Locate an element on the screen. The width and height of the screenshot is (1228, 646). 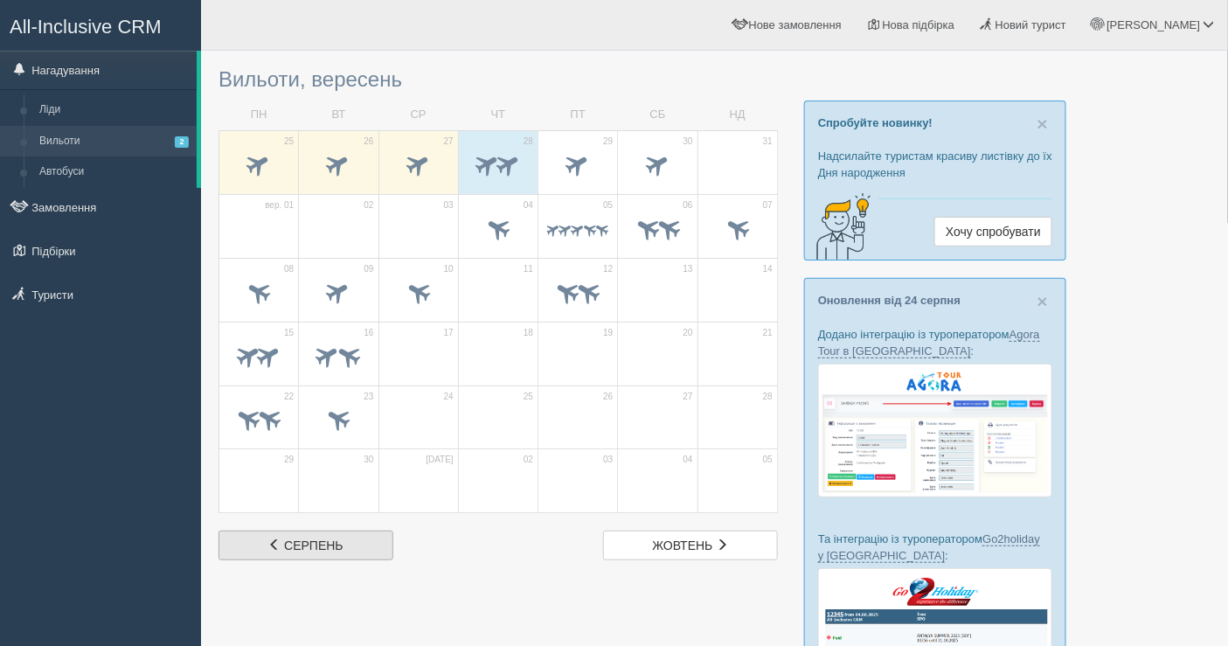
td: ПН is located at coordinates (259, 115).